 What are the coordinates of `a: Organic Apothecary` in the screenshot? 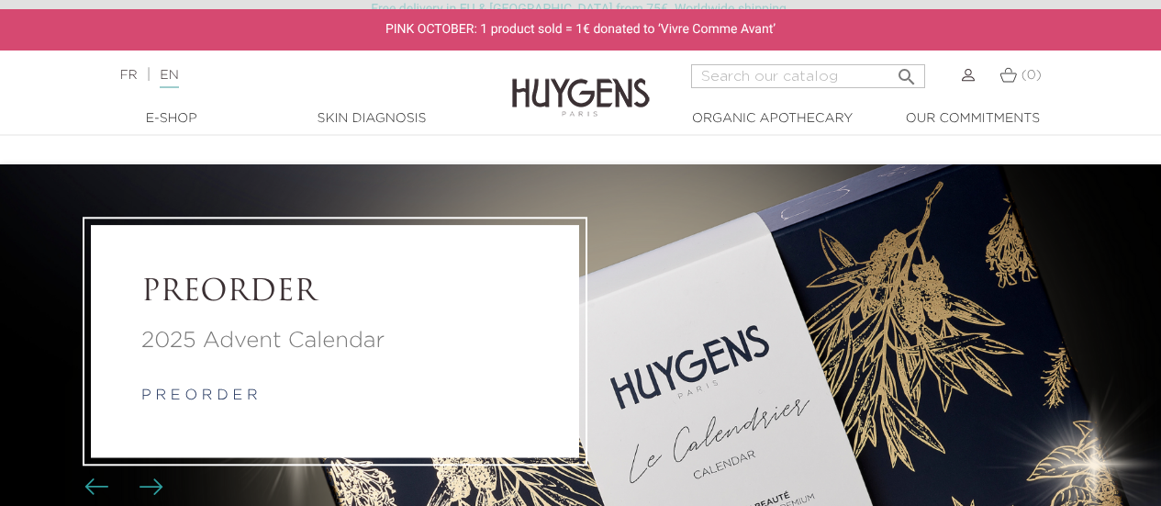 It's located at (773, 118).